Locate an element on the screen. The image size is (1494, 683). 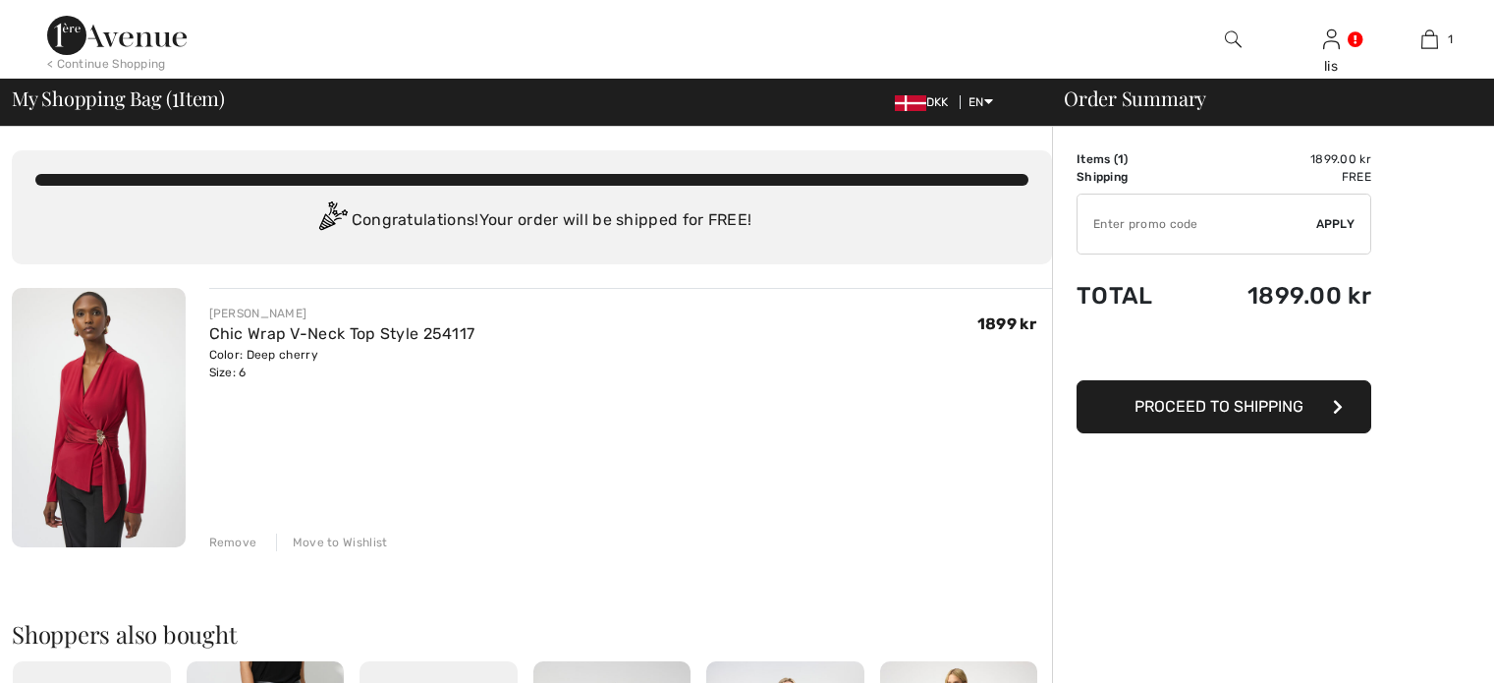
span: My Shopping Bag ( Item) is located at coordinates (118, 98).